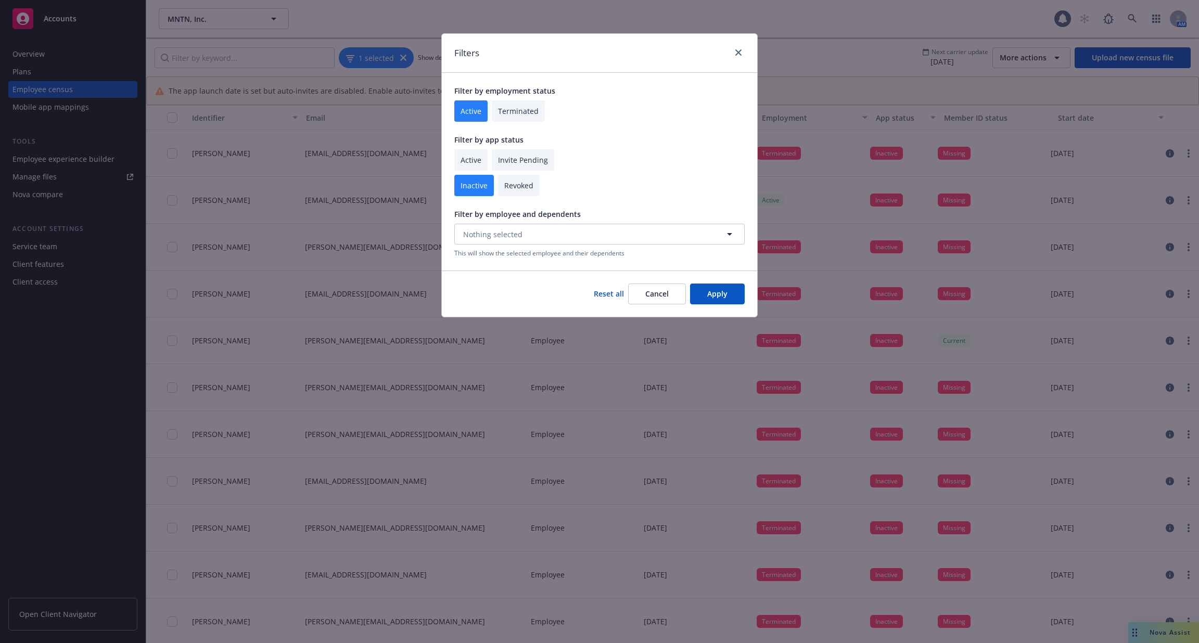 Image resolution: width=1199 pixels, height=643 pixels. What do you see at coordinates (717, 294) in the screenshot?
I see `button: Apply` at bounding box center [717, 294].